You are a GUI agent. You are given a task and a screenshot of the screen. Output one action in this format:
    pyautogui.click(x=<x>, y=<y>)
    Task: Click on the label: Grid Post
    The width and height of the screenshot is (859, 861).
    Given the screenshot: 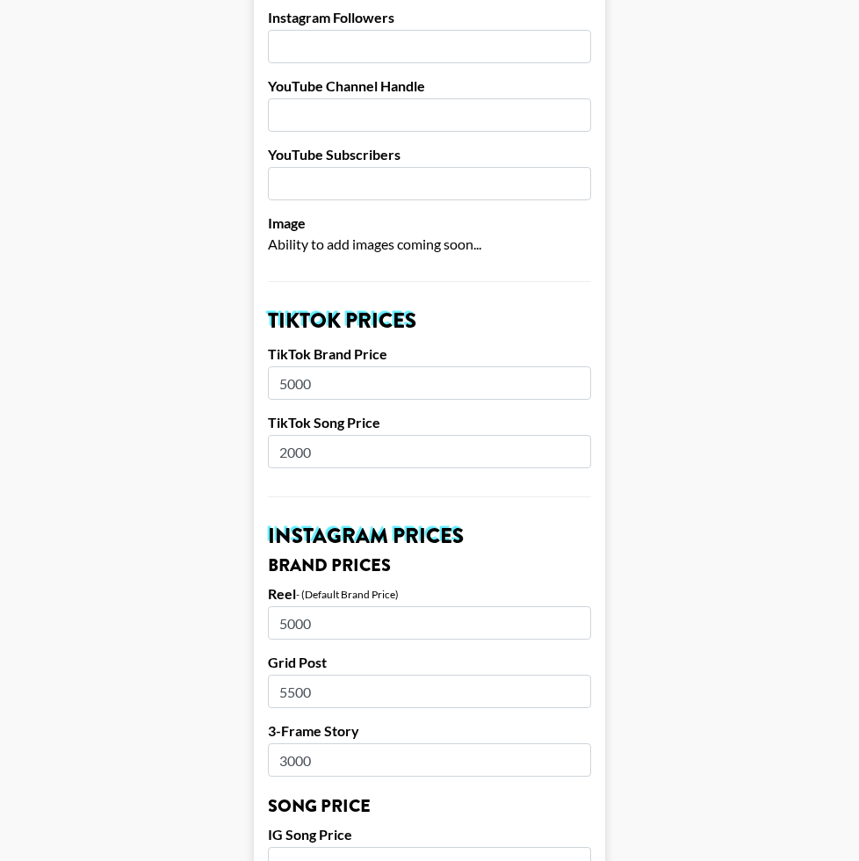 What is the action you would take?
    pyautogui.click(x=430, y=662)
    